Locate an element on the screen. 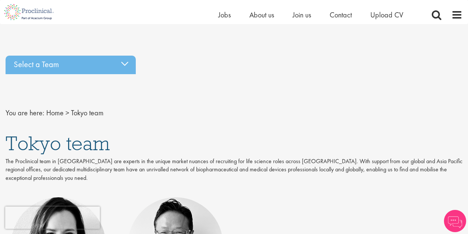 The width and height of the screenshot is (468, 234). span: Upload CV is located at coordinates (387, 15).